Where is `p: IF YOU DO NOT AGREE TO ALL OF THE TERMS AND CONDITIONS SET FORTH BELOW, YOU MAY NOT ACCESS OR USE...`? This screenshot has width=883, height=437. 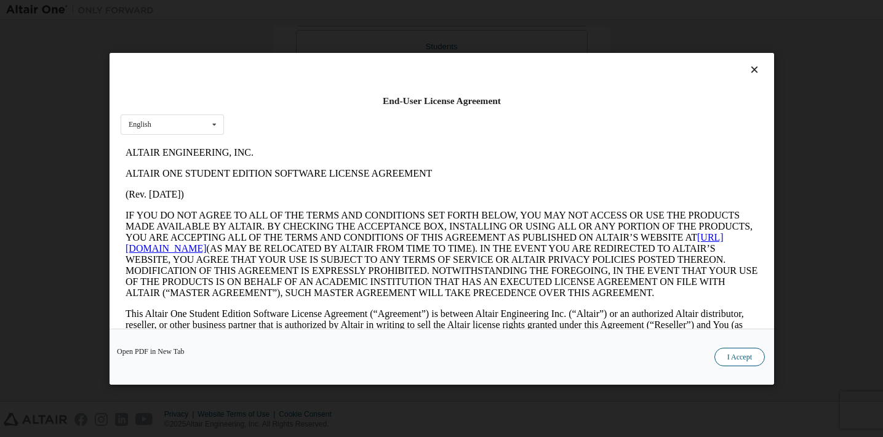
p: IF YOU DO NOT AGREE TO ALL OF THE TERMS AND CONDITIONS SET FORTH BELOW, YOU MAY NOT ACCESS OR USE... is located at coordinates (321, 112).